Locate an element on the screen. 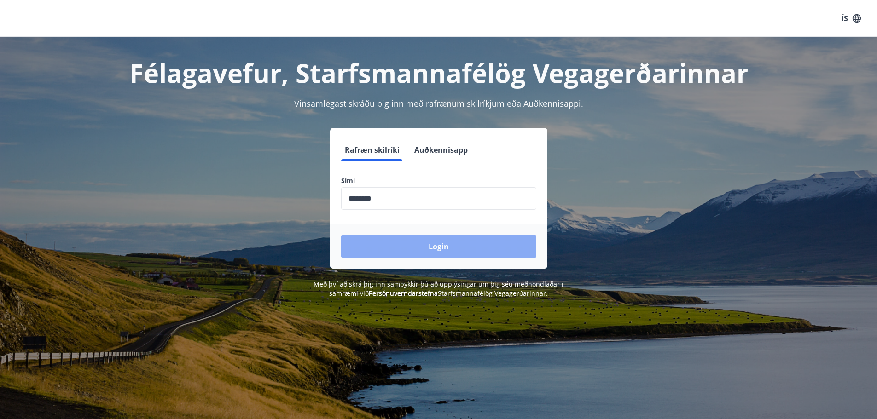  span: Með því að skrá þig inn samþykkir þú að upplýsingar um þig séu meðhöndlaðar í samræmi við Starfsm... is located at coordinates (438, 289).